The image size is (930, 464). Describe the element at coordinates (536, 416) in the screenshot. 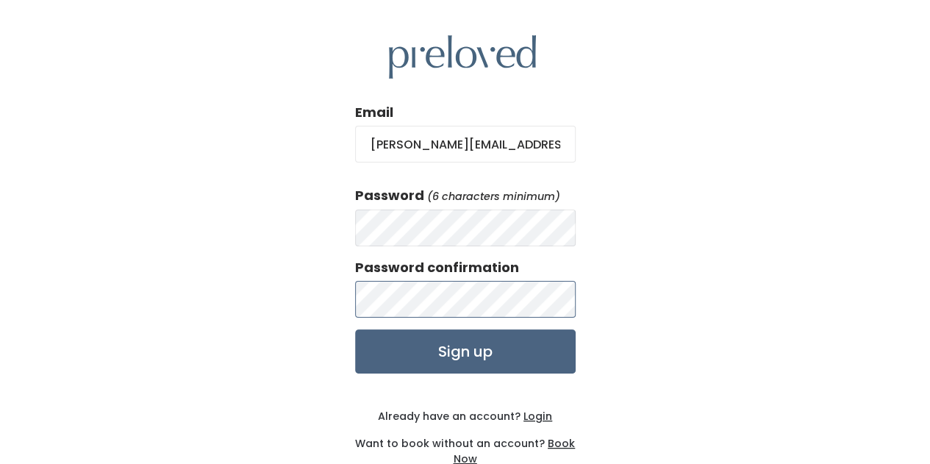

I see `a: Login` at that location.